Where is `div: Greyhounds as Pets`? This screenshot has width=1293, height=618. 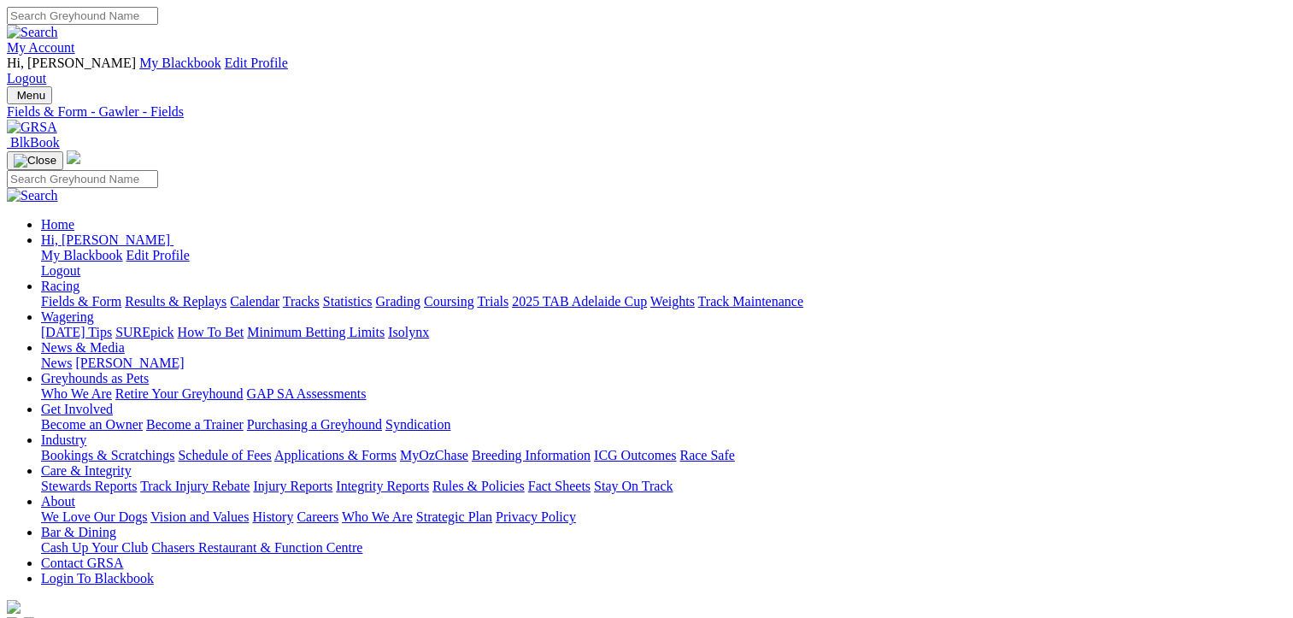
div: Greyhounds as Pets is located at coordinates (663, 394).